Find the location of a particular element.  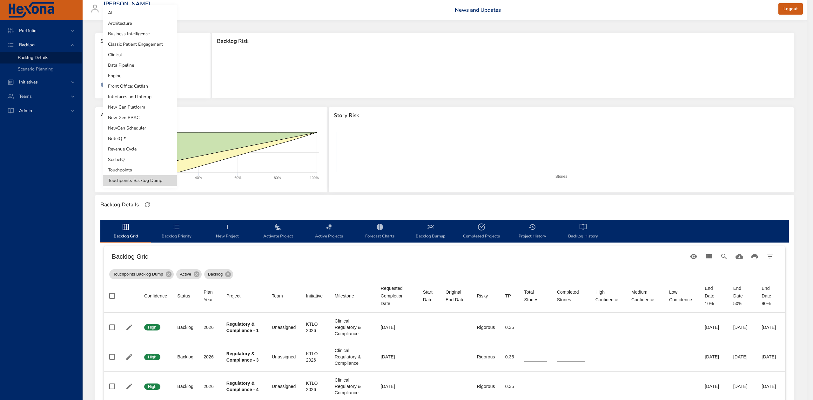

li: Interfaces and Interop is located at coordinates (140, 97).